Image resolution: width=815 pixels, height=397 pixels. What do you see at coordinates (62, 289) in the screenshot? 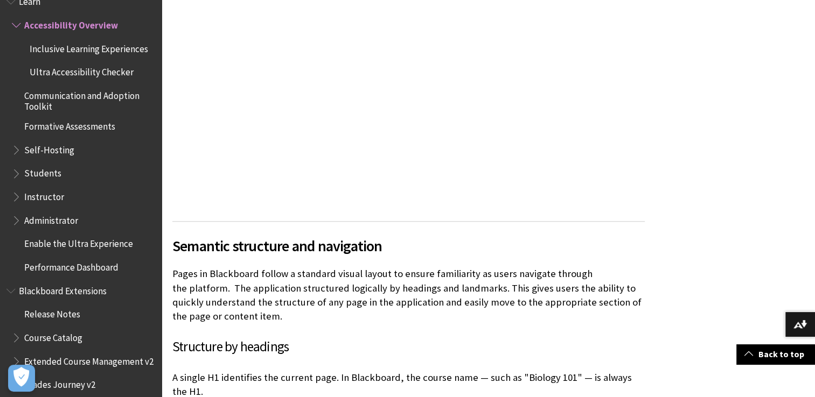
I see `span: Blackboard Extensions` at bounding box center [62, 289].